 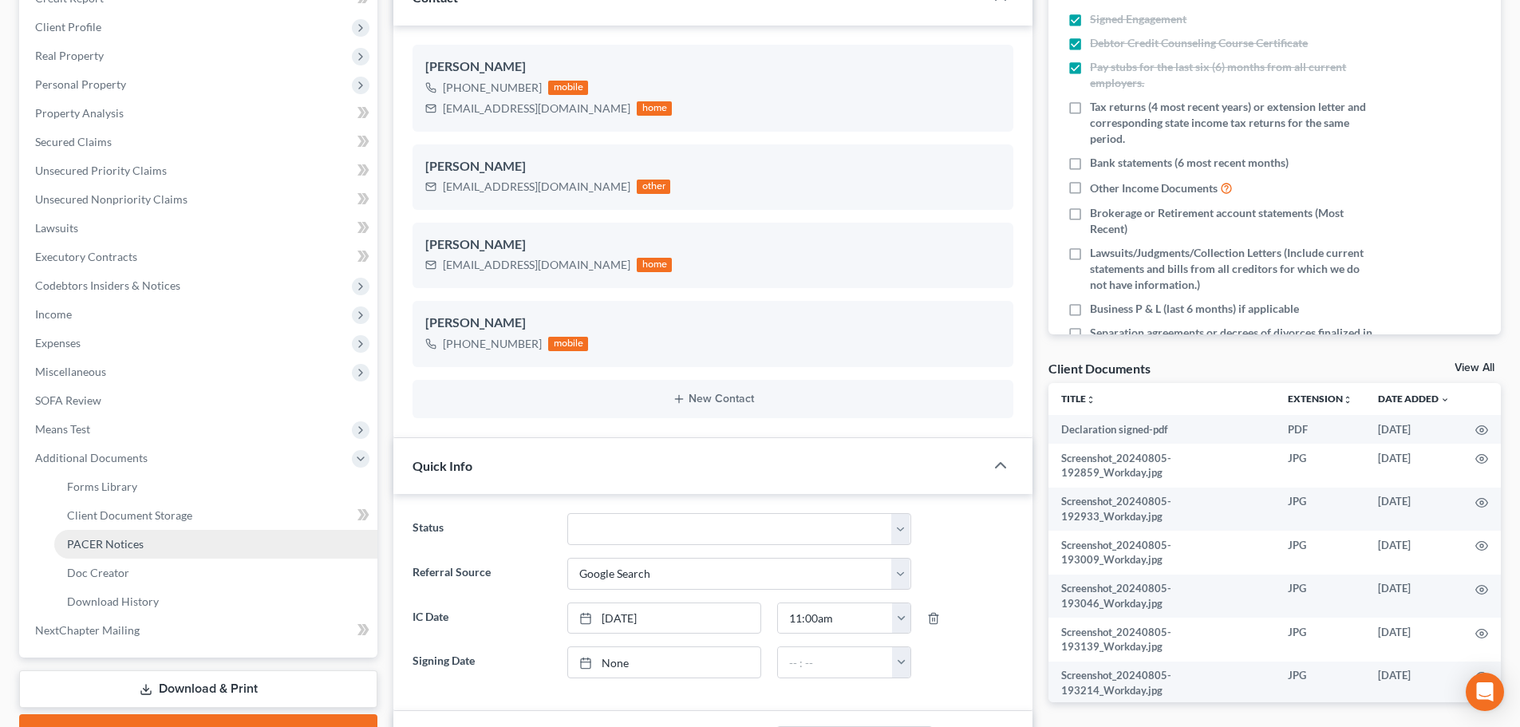 I want to click on span: Executory Contracts, so click(x=86, y=256).